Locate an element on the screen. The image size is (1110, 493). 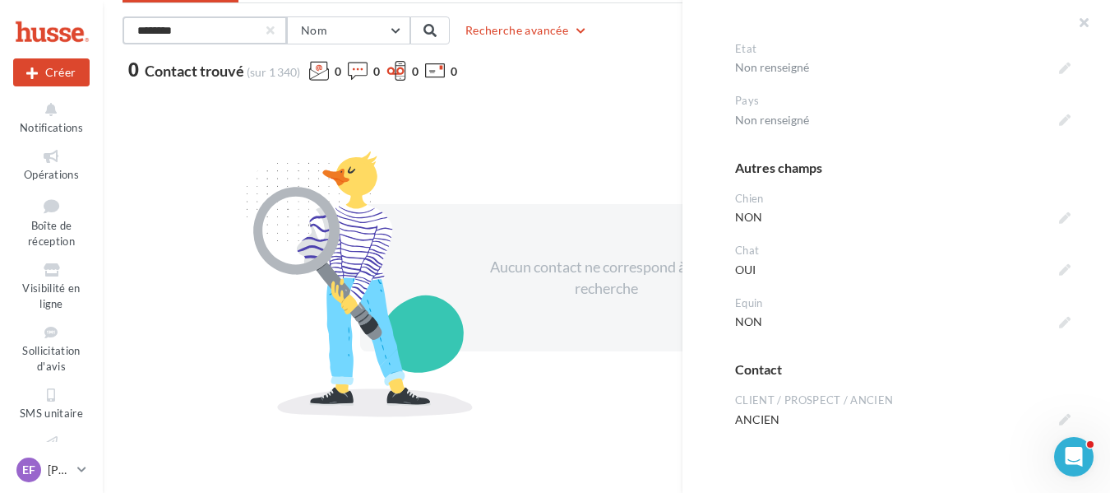
span: Notifications is located at coordinates (51, 127).